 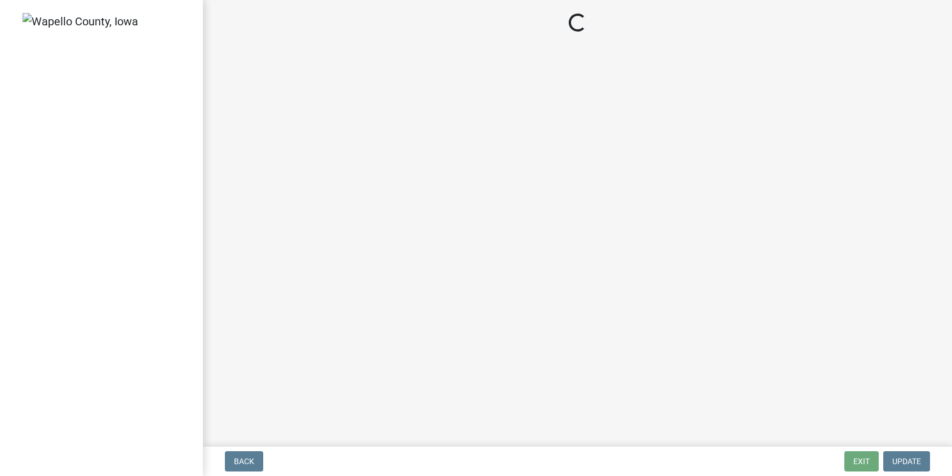 What do you see at coordinates (906, 461) in the screenshot?
I see `span: Update` at bounding box center [906, 461].